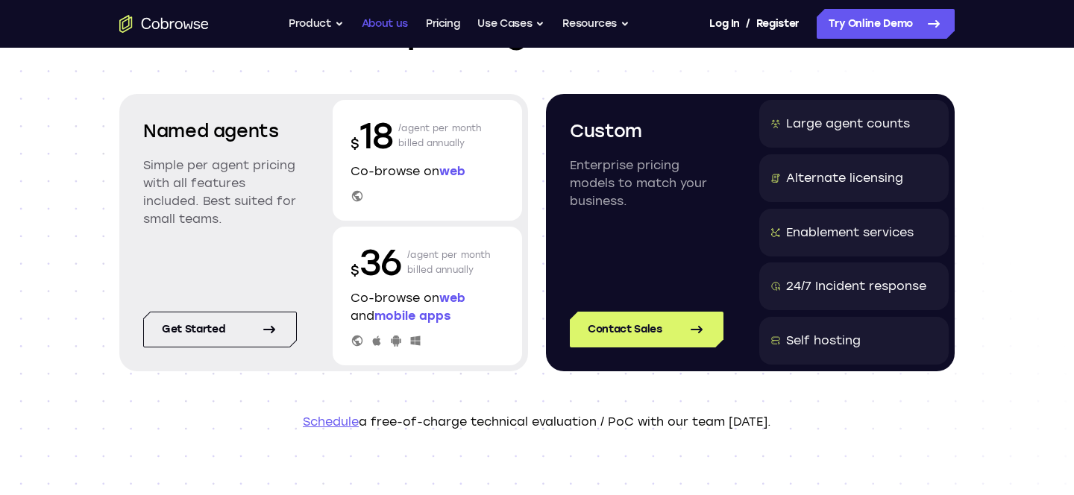 This screenshot has height=495, width=1074. I want to click on a: Schedule, so click(330, 421).